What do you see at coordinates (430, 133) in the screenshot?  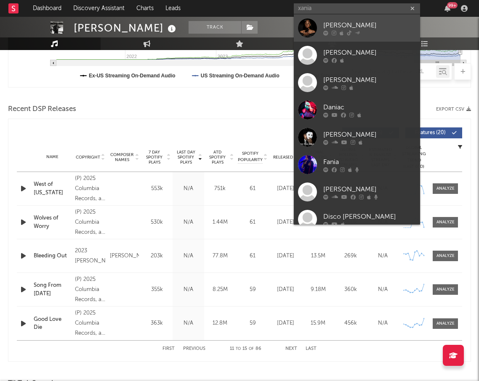 I see `span: Features ( 20 )` at bounding box center [430, 133].